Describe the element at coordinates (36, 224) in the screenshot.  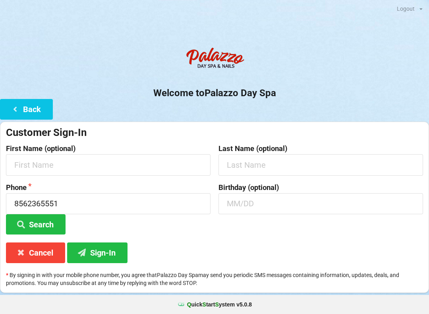
I see `button: Search` at that location.